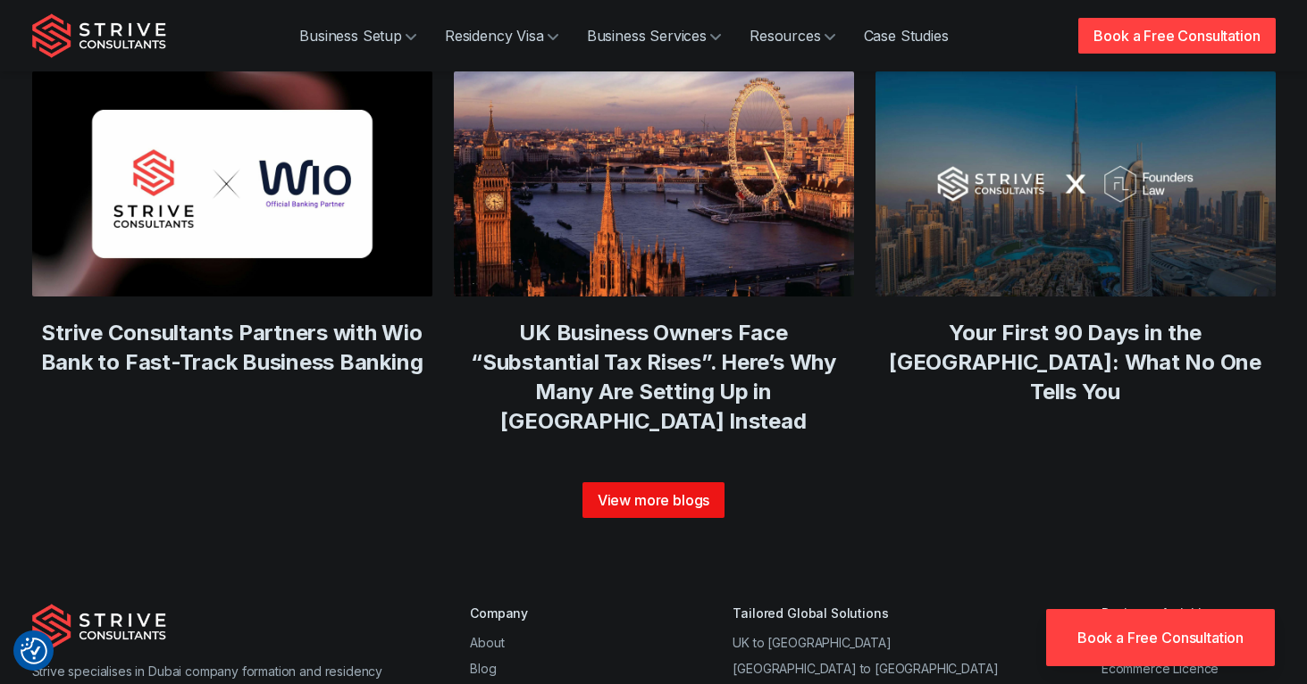 This screenshot has height=684, width=1307. What do you see at coordinates (549, 613) in the screenshot?
I see `div: Company` at bounding box center [549, 613].